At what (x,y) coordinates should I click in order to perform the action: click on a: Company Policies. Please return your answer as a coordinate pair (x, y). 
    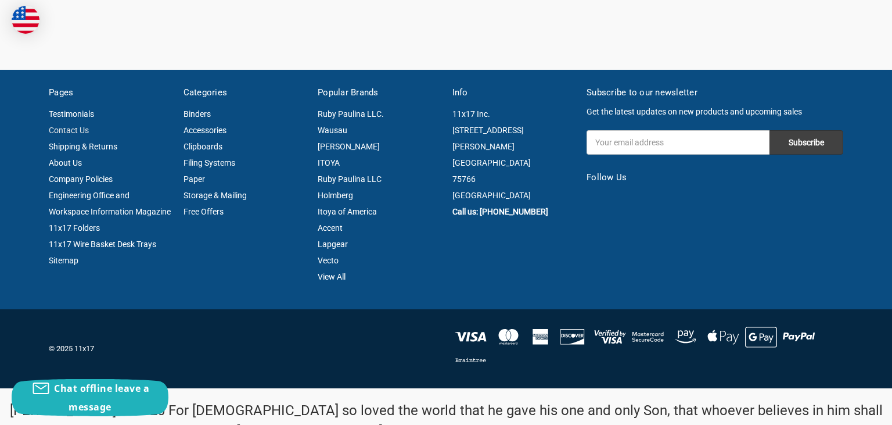
    Looking at the image, I should click on (81, 179).